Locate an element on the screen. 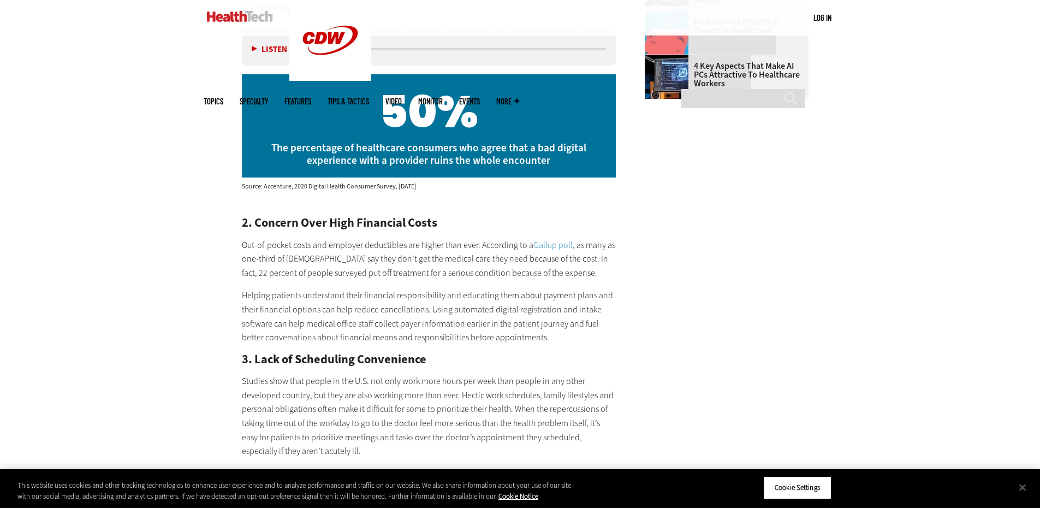 The width and height of the screenshot is (1040, 508). span: More is located at coordinates (508, 101).